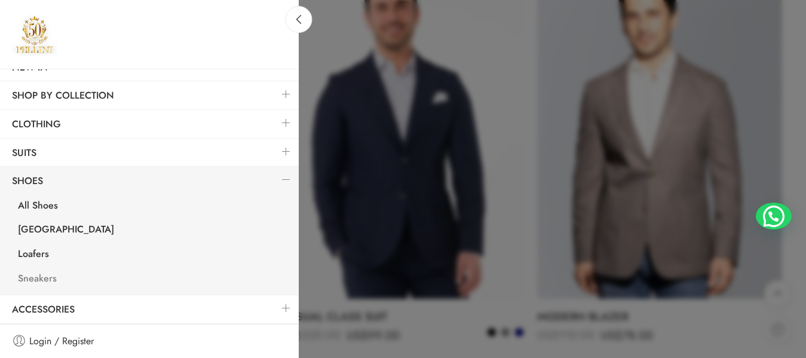 The height and width of the screenshot is (358, 806). What do you see at coordinates (34, 34) in the screenshot?
I see `img: Pellini` at bounding box center [34, 34].